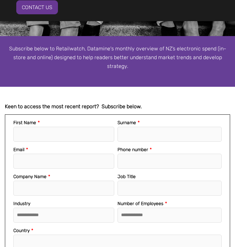  What do you see at coordinates (140, 204) in the screenshot?
I see `span: Number of Employees` at bounding box center [140, 204].